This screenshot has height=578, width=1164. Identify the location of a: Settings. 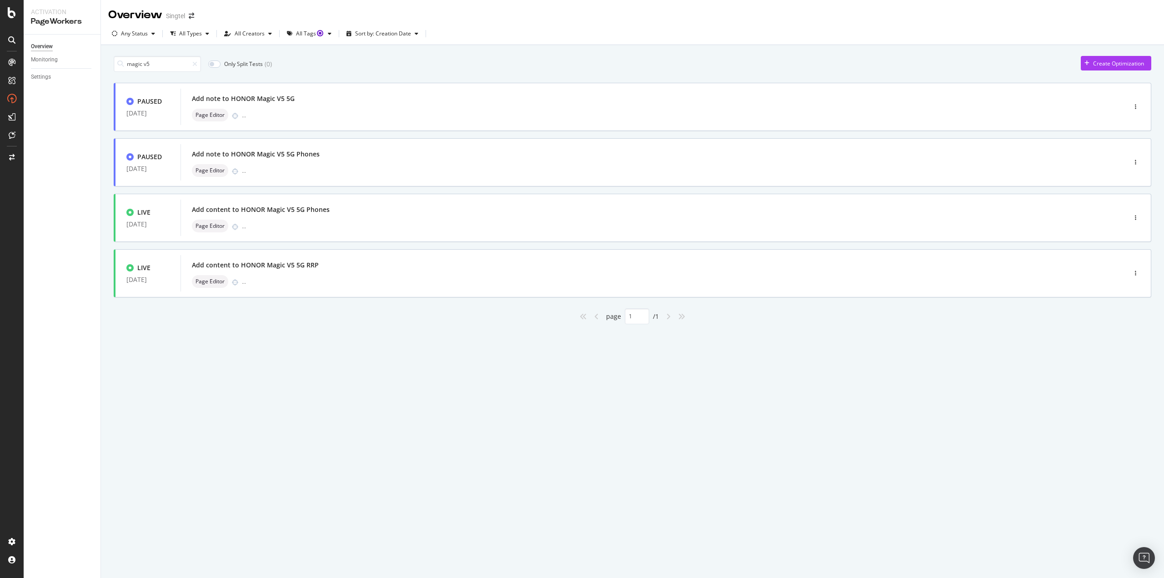
(62, 77).